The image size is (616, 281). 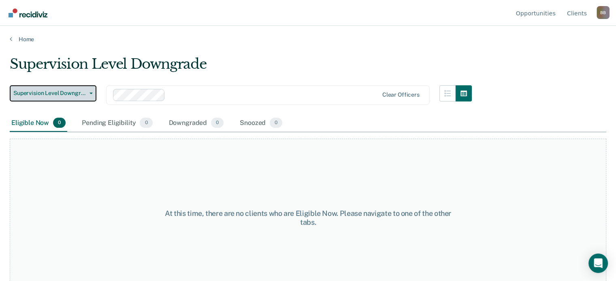 I want to click on div: Pending Eligibility0, so click(x=117, y=123).